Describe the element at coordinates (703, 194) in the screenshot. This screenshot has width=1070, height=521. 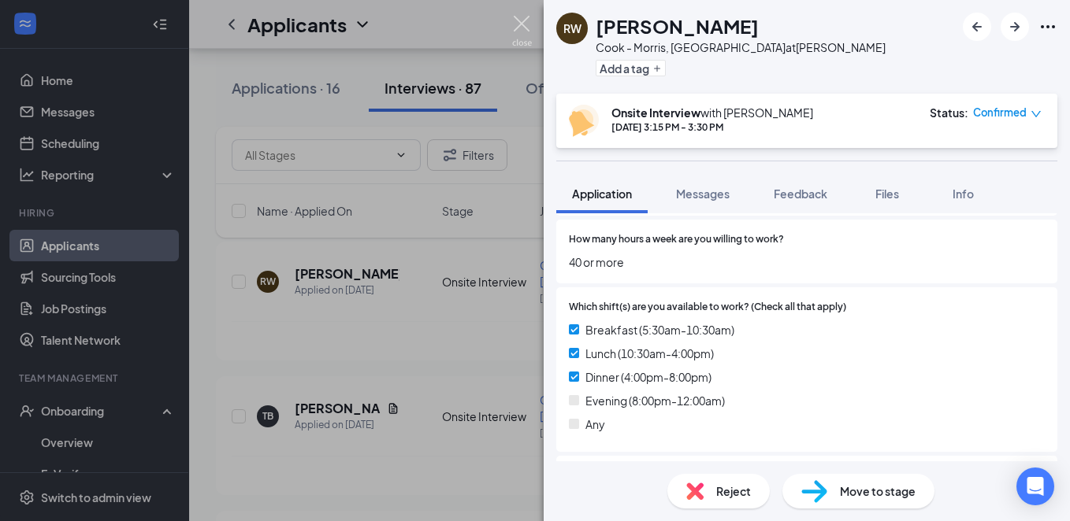
I see `span: Messages` at that location.